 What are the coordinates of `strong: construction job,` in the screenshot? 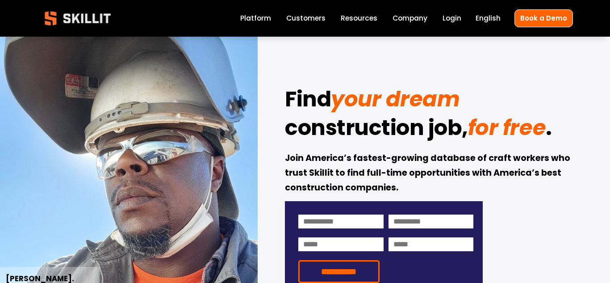 It's located at (376, 130).